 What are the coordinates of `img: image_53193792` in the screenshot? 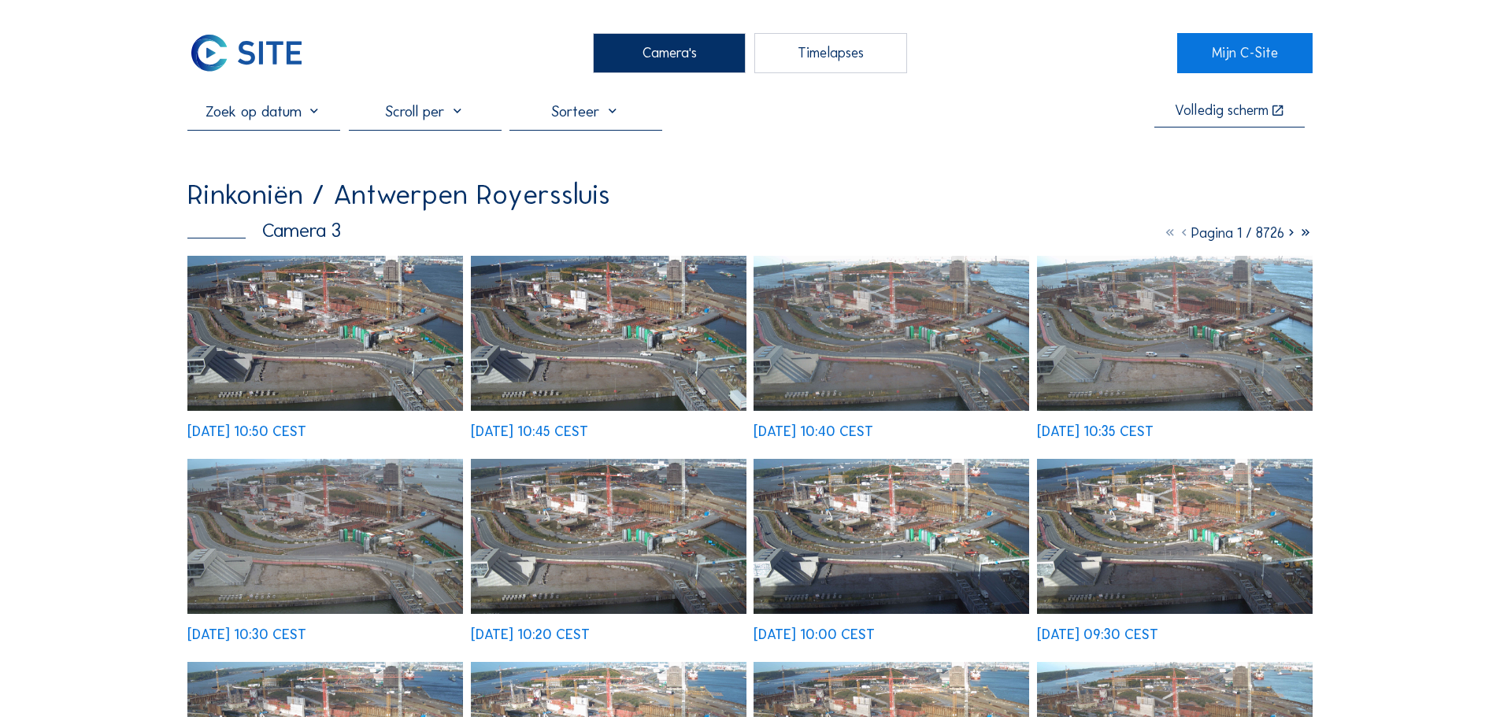 It's located at (325, 536).